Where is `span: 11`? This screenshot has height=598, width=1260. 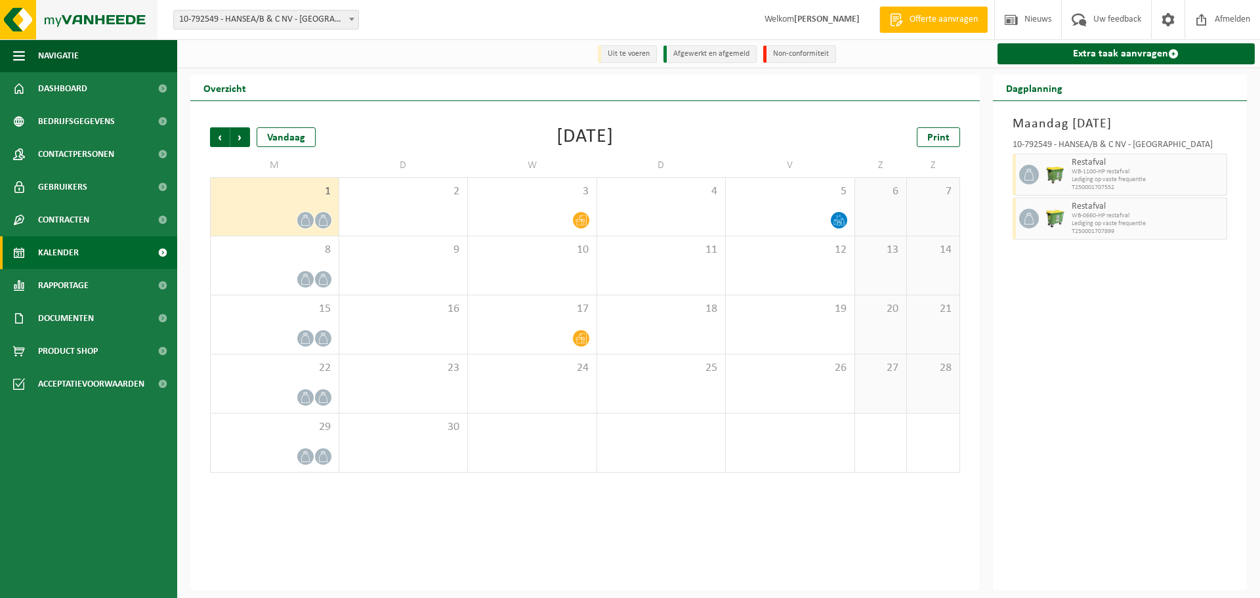 span: 11 is located at coordinates (662, 250).